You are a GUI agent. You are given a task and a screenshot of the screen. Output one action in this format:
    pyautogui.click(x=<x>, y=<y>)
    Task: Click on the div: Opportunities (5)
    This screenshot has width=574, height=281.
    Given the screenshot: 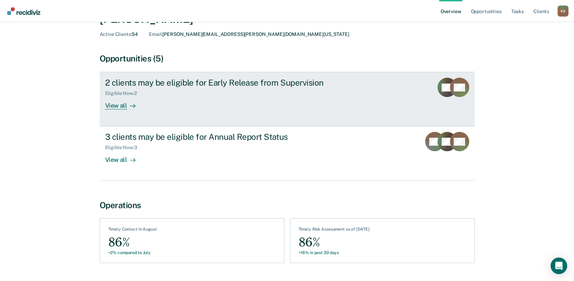 What is the action you would take?
    pyautogui.click(x=287, y=58)
    